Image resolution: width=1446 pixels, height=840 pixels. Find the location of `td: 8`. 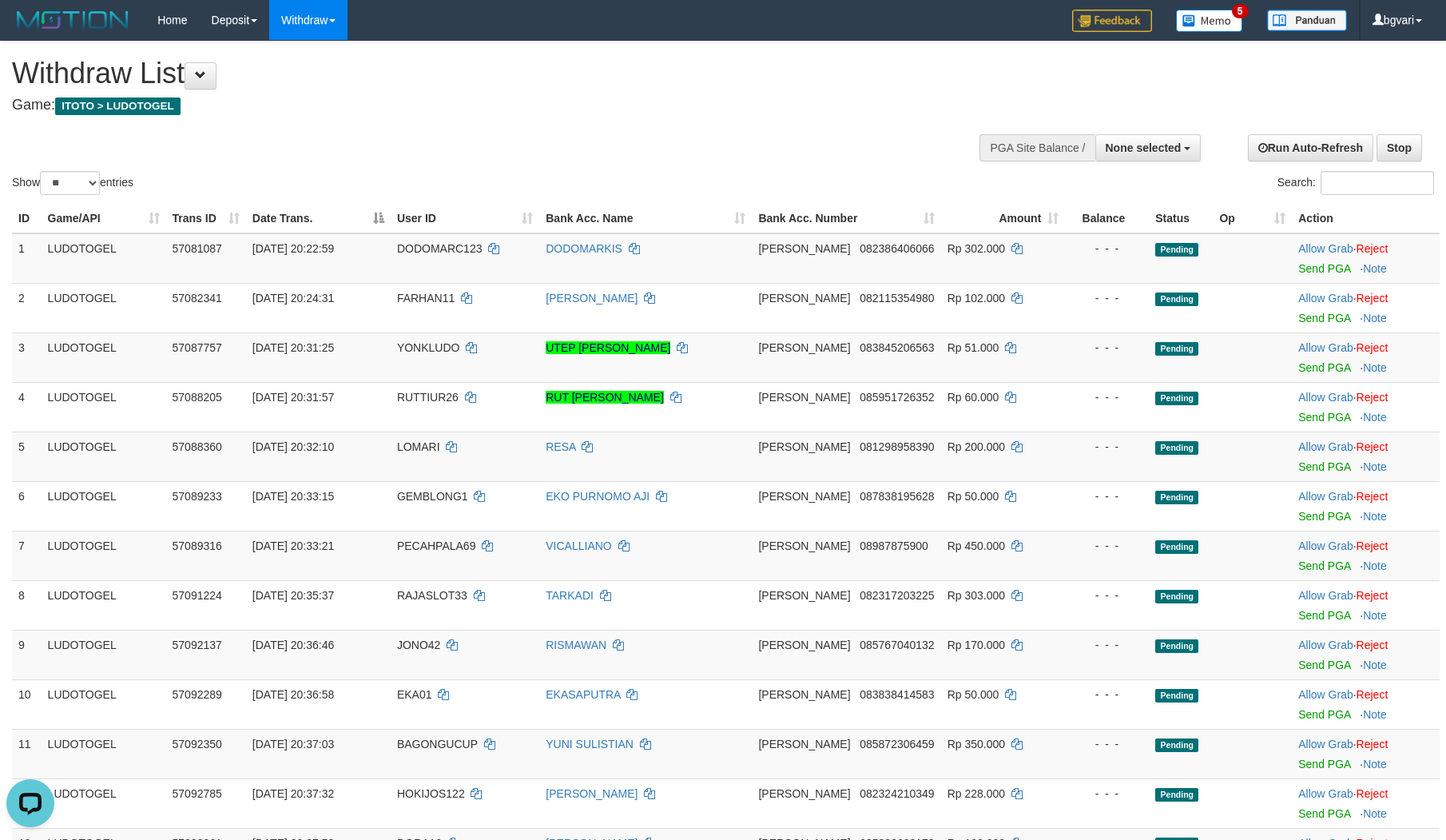

td: 8 is located at coordinates (26, 605).